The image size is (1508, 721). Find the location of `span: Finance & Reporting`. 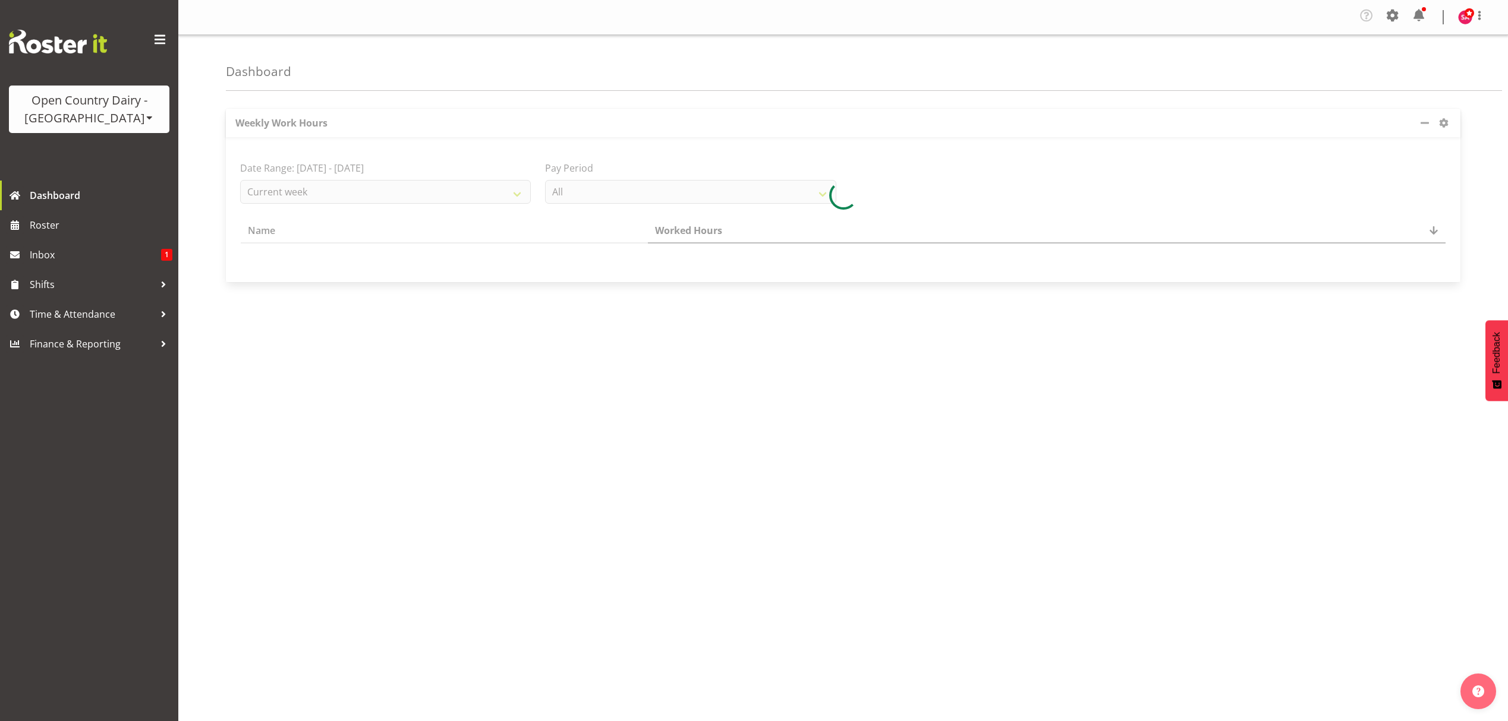

span: Finance & Reporting is located at coordinates (92, 344).